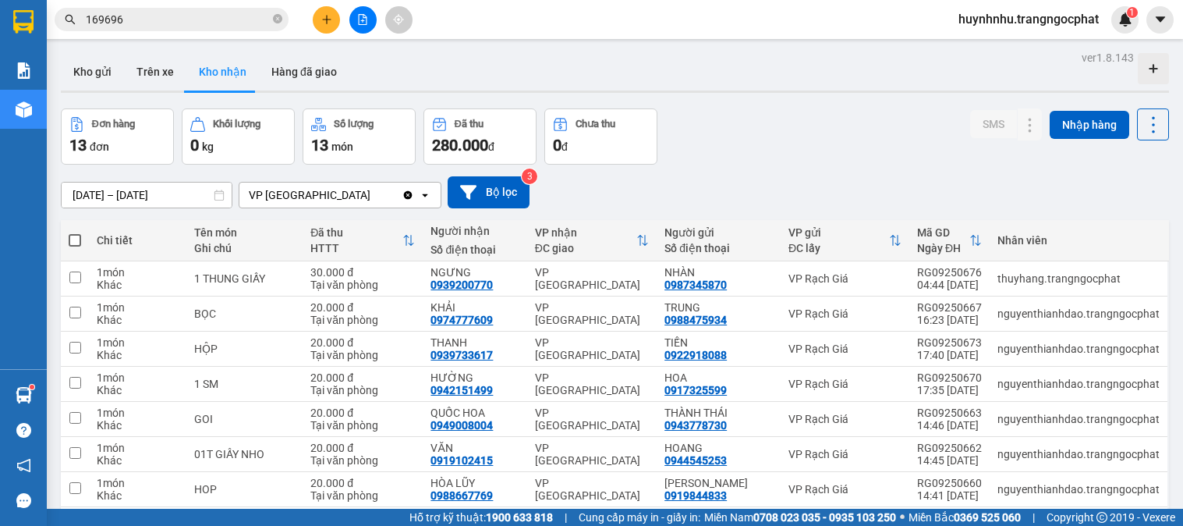 This screenshot has height=526, width=1183. What do you see at coordinates (565, 147) in the screenshot?
I see `span: đ` at bounding box center [565, 147].